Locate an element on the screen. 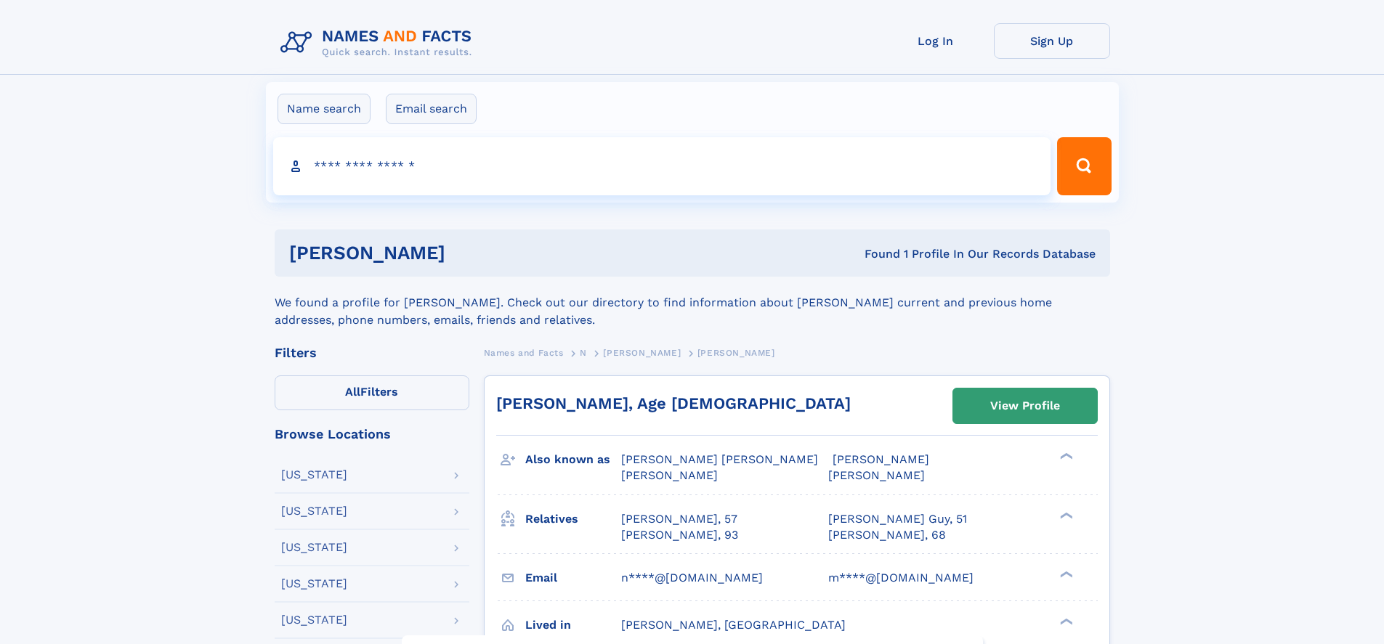 The height and width of the screenshot is (644, 1384). label: Filters is located at coordinates (372, 393).